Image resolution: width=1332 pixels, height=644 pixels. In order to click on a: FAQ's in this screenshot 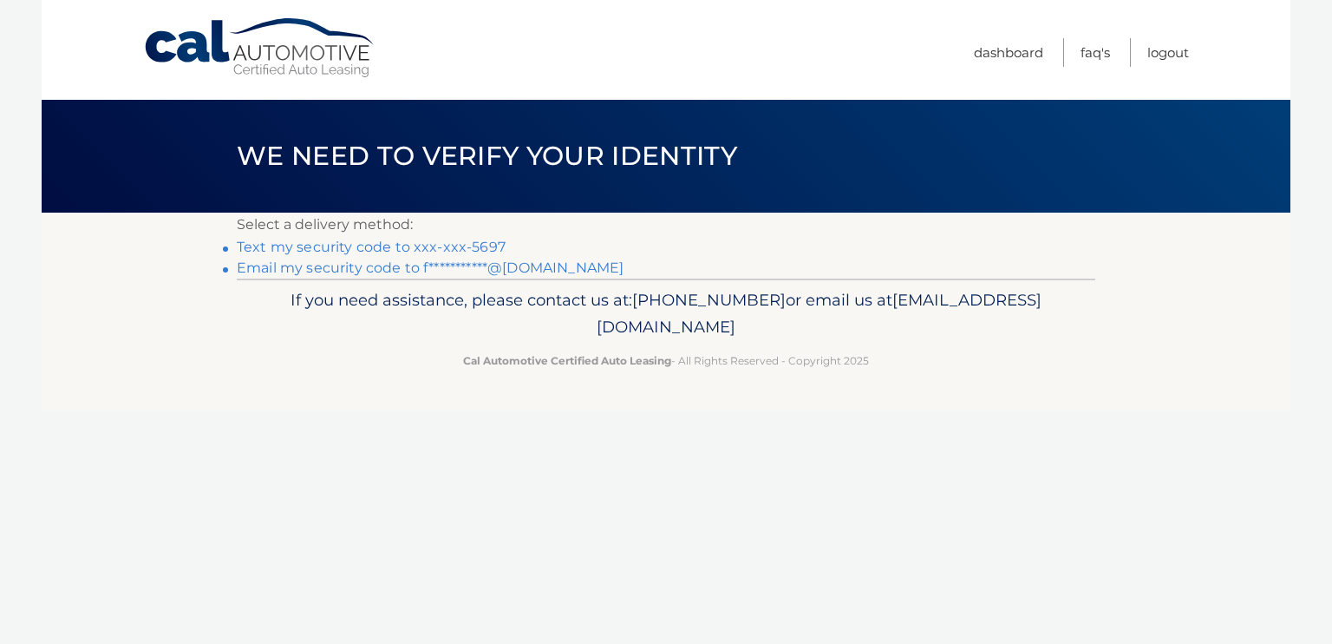, I will do `click(1095, 52)`.